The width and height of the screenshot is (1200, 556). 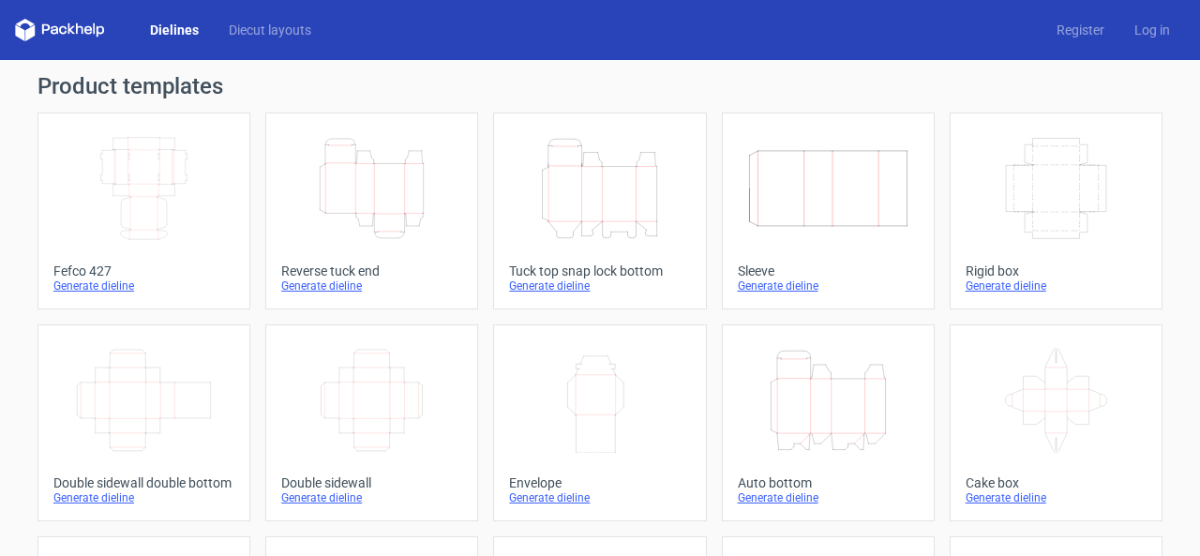 I want to click on a: Reverse tuck endGenerate dieline, so click(x=371, y=211).